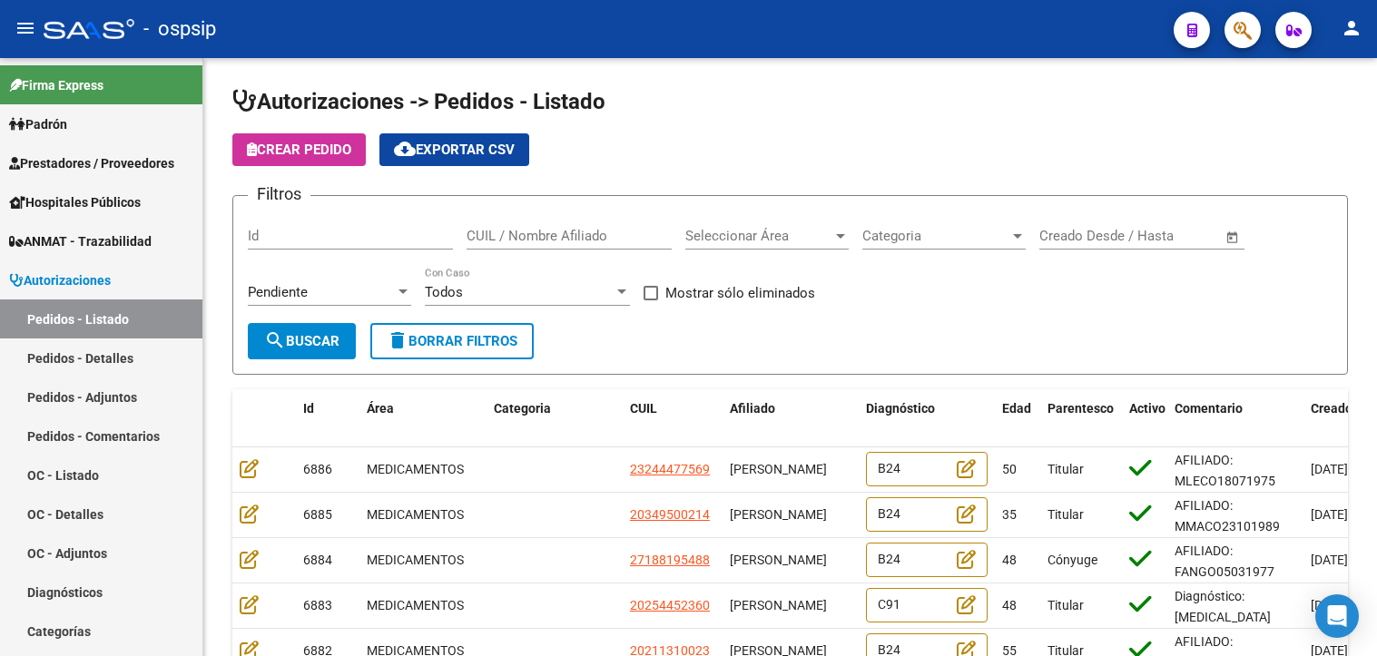 The width and height of the screenshot is (1377, 656). What do you see at coordinates (1068, 236) in the screenshot?
I see `input: Start date` at bounding box center [1068, 236].